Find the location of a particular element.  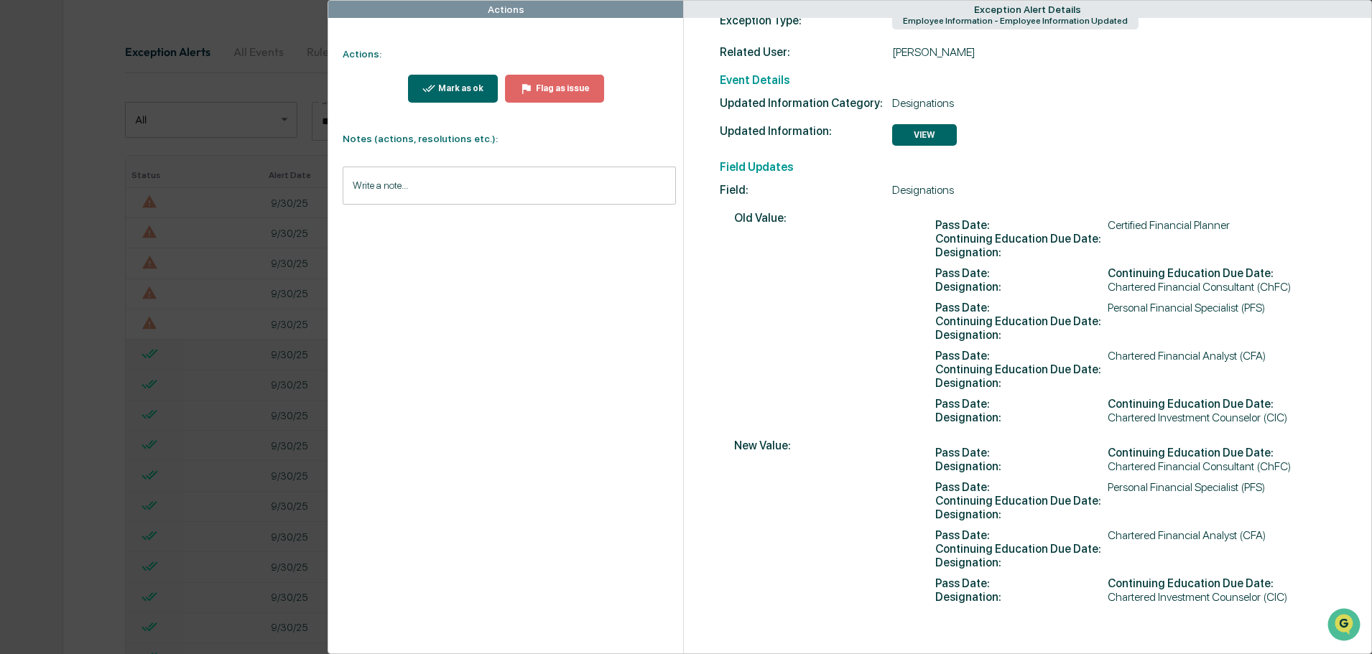

div: Exception Type: is located at coordinates (806, 20).